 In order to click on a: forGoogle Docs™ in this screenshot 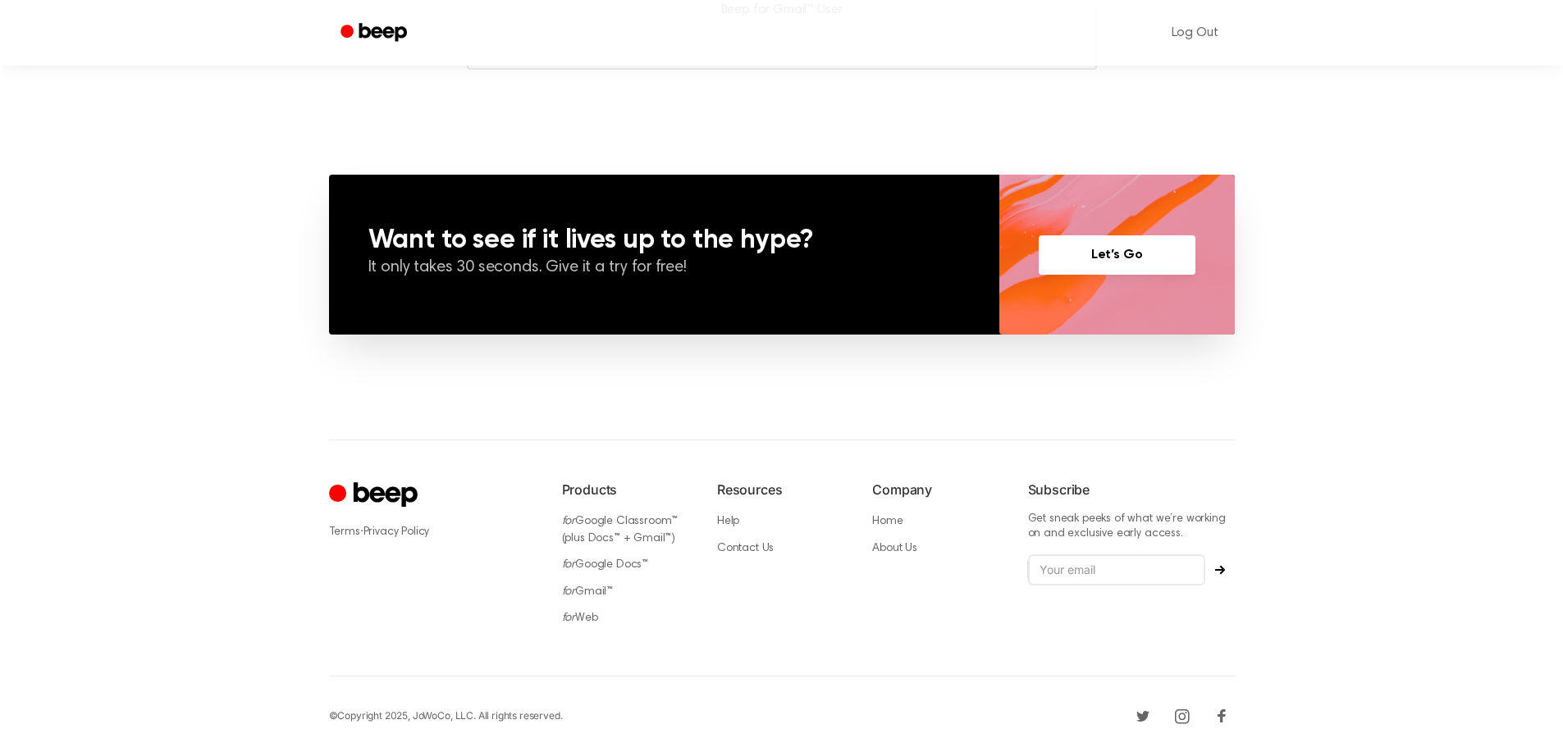, I will do `click(605, 565)`.